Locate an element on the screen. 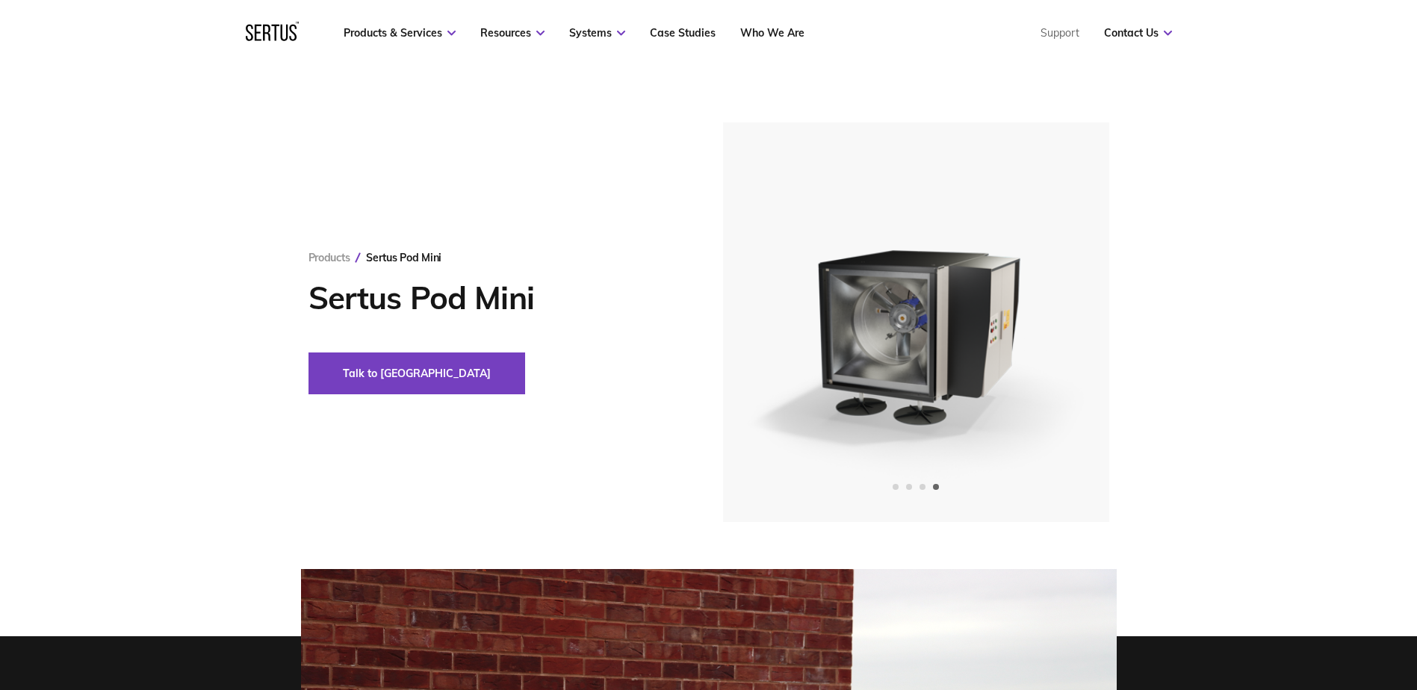  a: Case Studies is located at coordinates (683, 33).